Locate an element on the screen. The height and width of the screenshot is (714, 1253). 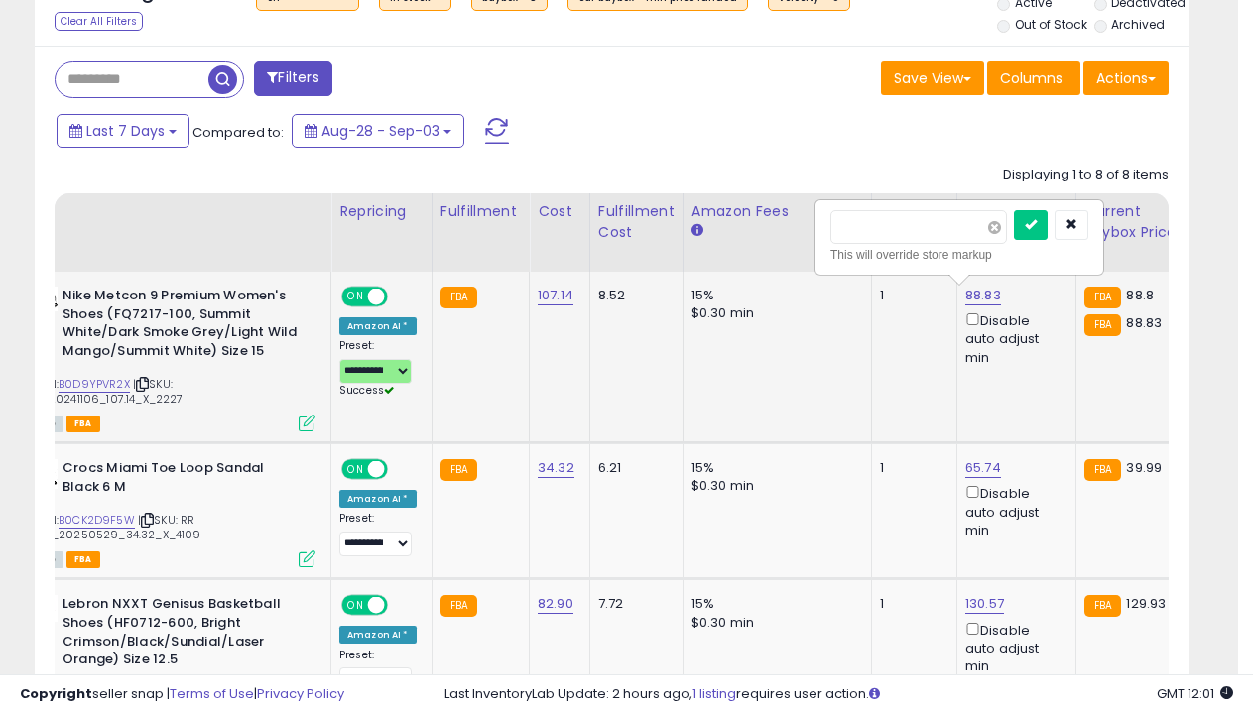
a: 1 listing is located at coordinates (714, 693).